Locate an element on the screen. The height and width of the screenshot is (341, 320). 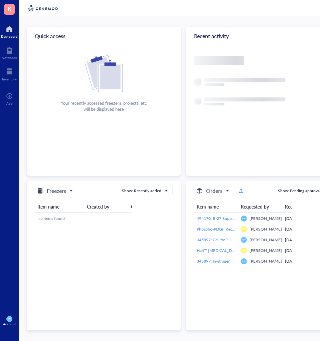
img: genemod-logo is located at coordinates (43, 8).